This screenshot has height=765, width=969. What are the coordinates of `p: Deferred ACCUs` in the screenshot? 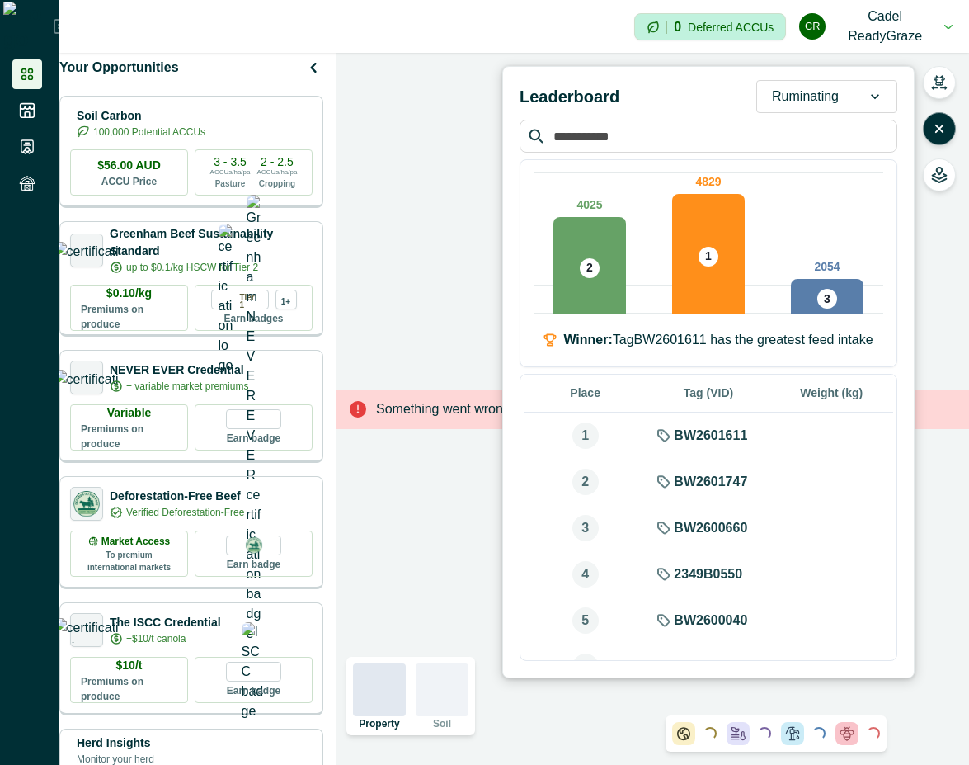 It's located at (731, 26).